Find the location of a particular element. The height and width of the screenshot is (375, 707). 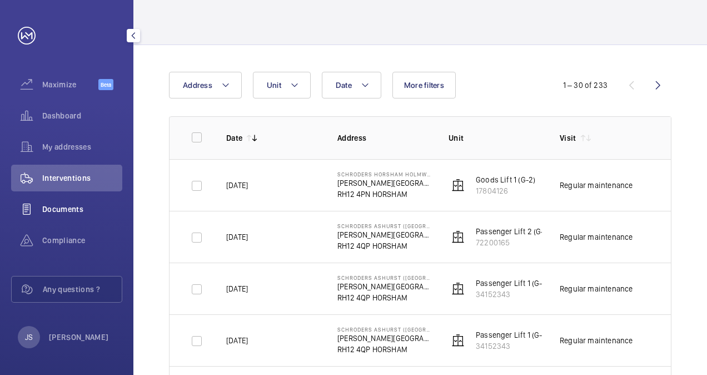

button: Unit is located at coordinates (282, 85).